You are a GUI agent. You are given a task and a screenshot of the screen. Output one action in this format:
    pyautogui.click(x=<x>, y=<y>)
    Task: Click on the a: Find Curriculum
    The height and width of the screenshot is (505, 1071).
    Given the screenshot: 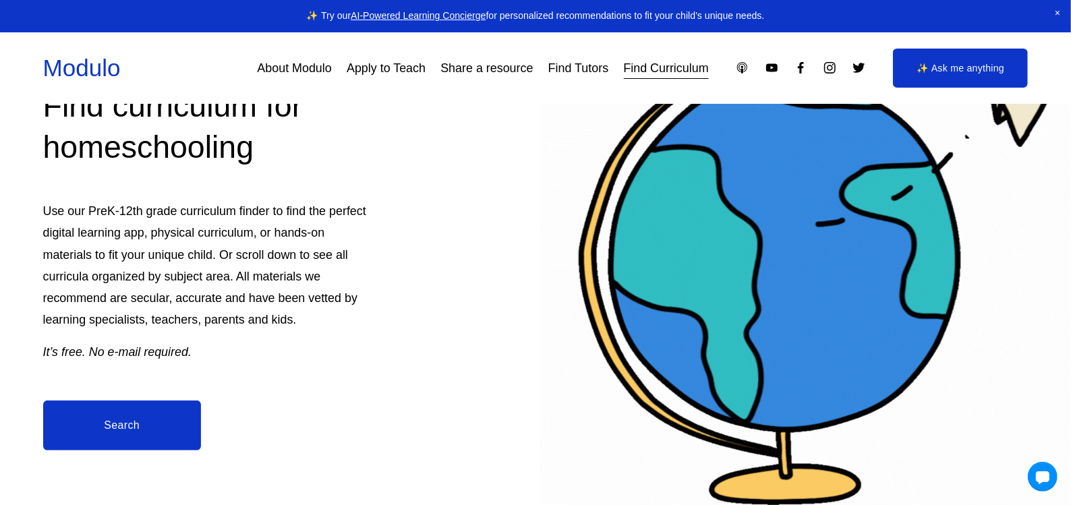 What is the action you would take?
    pyautogui.click(x=667, y=68)
    